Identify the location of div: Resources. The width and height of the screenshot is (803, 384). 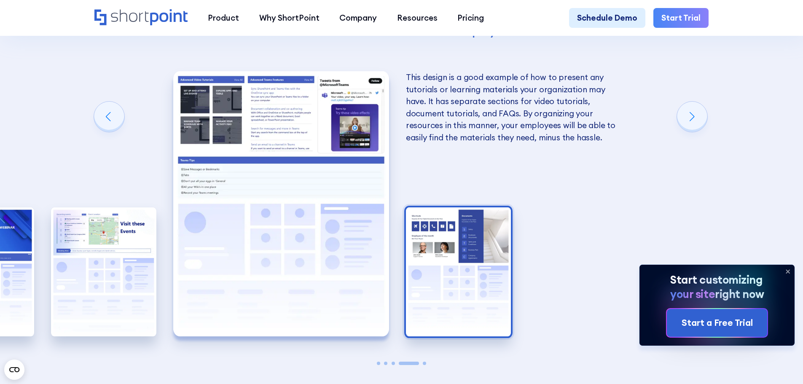
(417, 18).